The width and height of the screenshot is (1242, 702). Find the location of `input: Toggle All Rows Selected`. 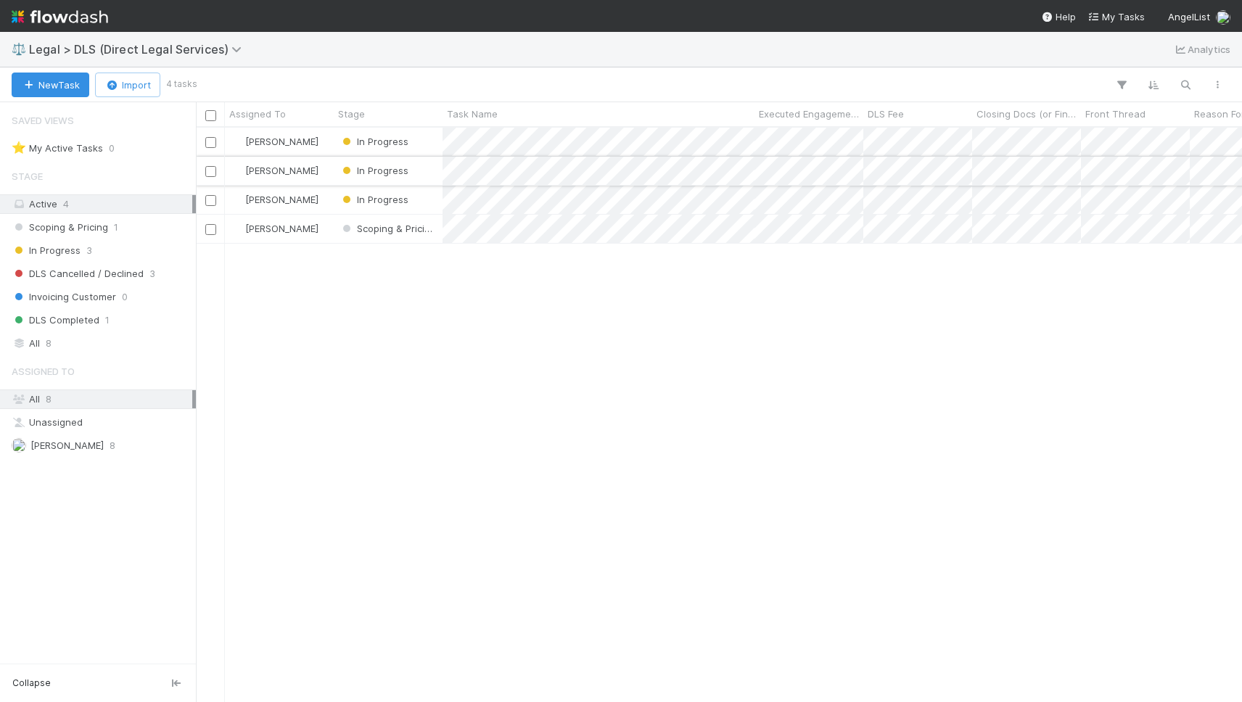

input: Toggle All Rows Selected is located at coordinates (210, 115).